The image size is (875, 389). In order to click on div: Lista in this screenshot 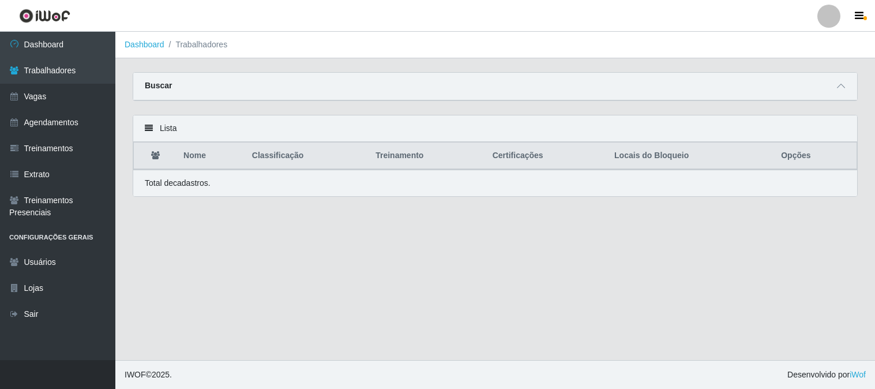, I will do `click(495, 129)`.